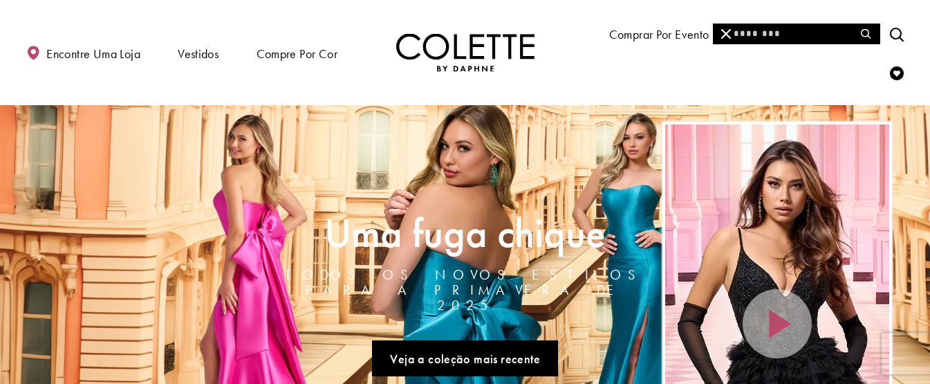  I want to click on span: Comprar por evento, so click(659, 33).